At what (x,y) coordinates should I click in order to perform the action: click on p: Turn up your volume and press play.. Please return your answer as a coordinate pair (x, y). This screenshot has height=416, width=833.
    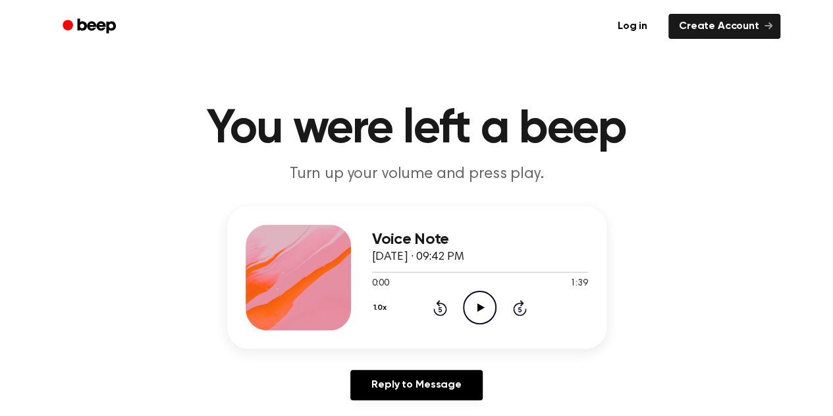
    Looking at the image, I should click on (417, 174).